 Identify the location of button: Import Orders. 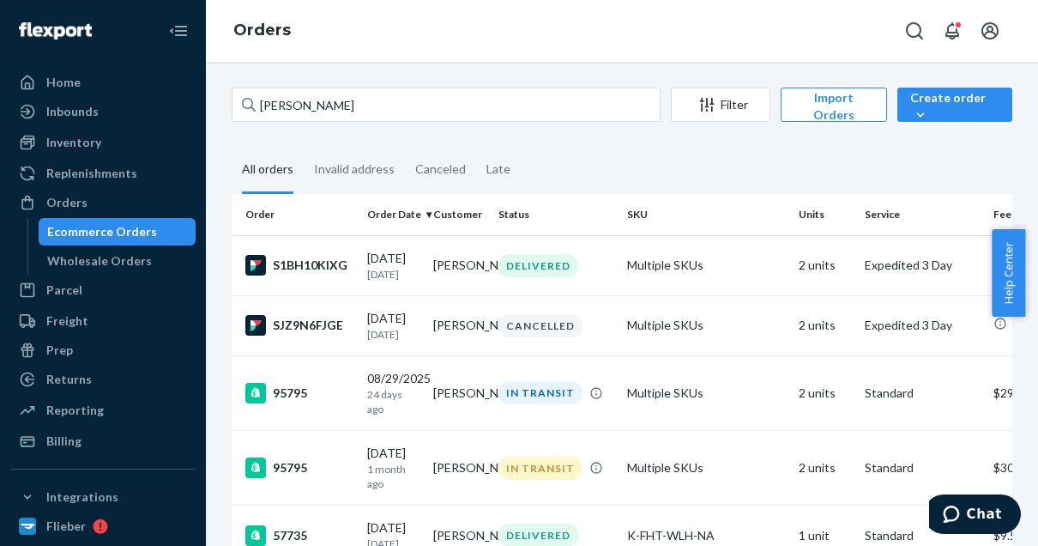
(834, 105).